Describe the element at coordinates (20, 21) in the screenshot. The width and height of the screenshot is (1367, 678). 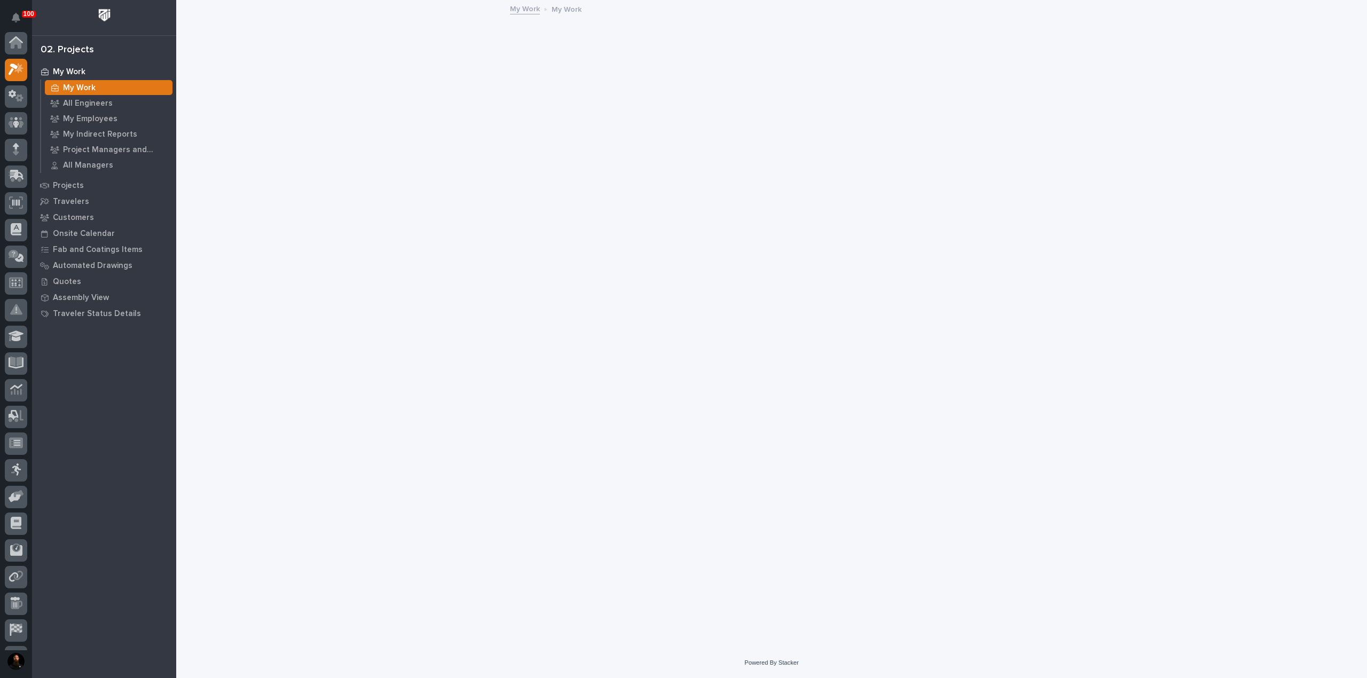
I see `div: Notifications100` at that location.